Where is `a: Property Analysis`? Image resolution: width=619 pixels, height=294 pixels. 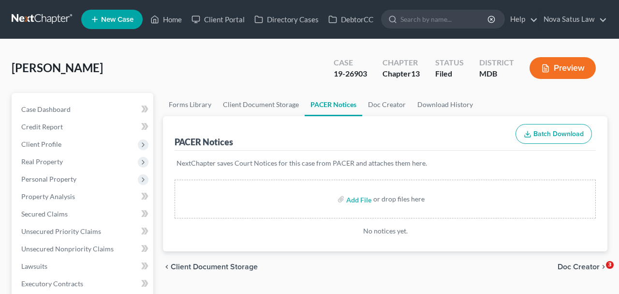
a: Property Analysis is located at coordinates (83, 196).